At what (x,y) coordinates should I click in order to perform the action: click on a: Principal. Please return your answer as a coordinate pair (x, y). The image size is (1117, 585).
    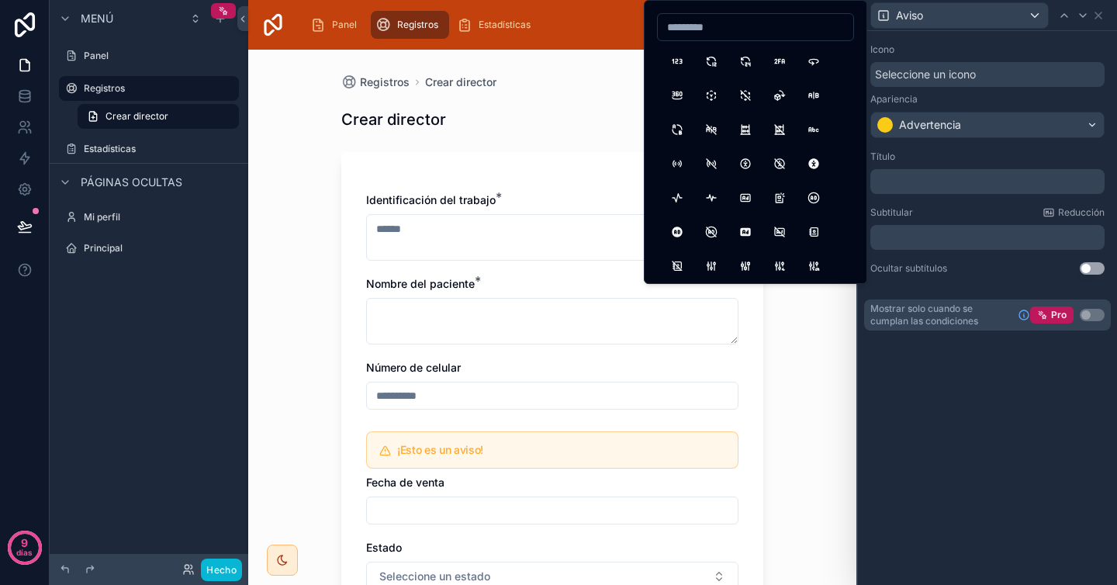
    Looking at the image, I should click on (149, 248).